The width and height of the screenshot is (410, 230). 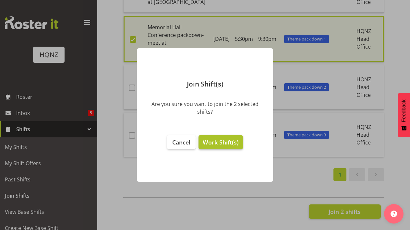 What do you see at coordinates (403, 111) in the screenshot?
I see `span: Feedback` at bounding box center [403, 111].